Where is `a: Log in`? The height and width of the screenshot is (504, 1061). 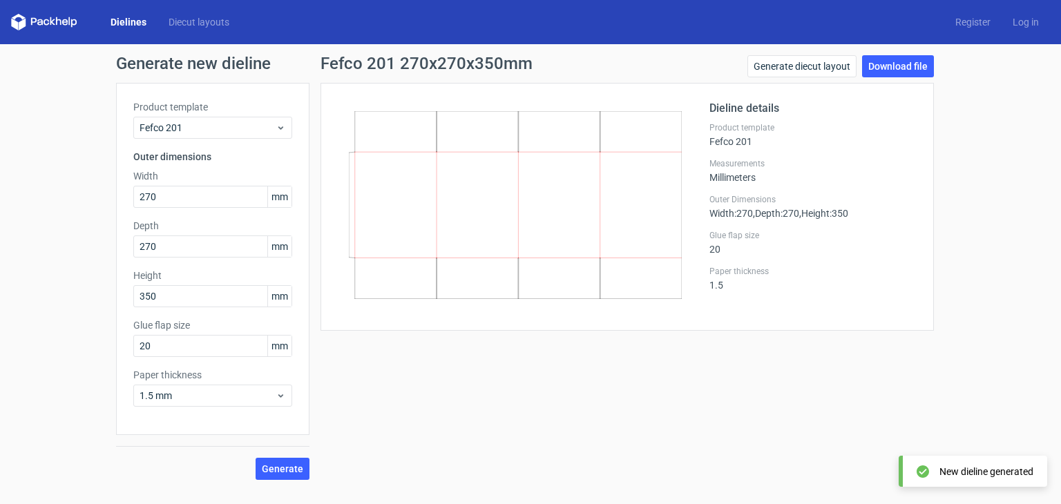 a: Log in is located at coordinates (1026, 22).